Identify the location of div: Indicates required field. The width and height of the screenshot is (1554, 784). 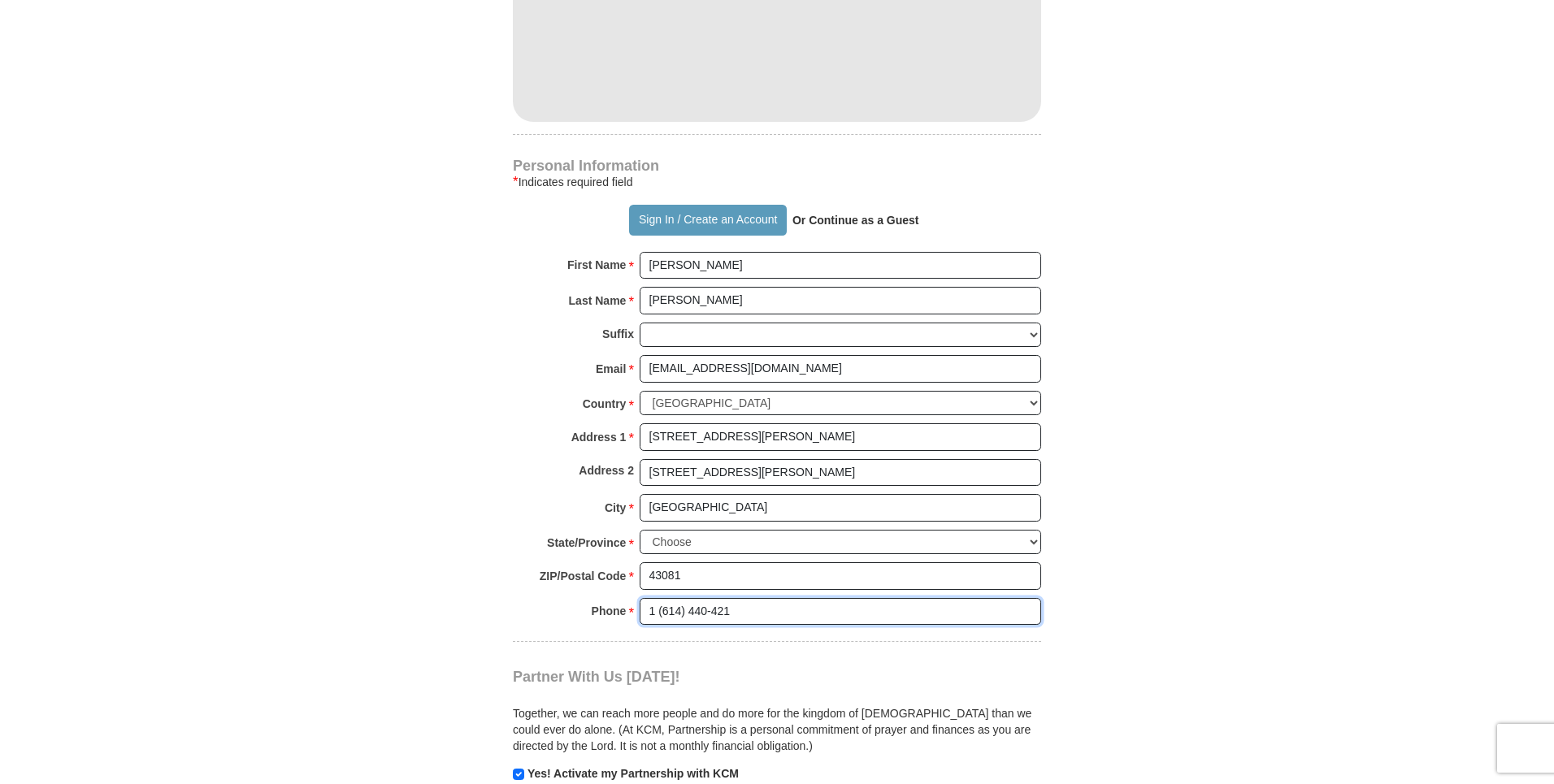
(777, 182).